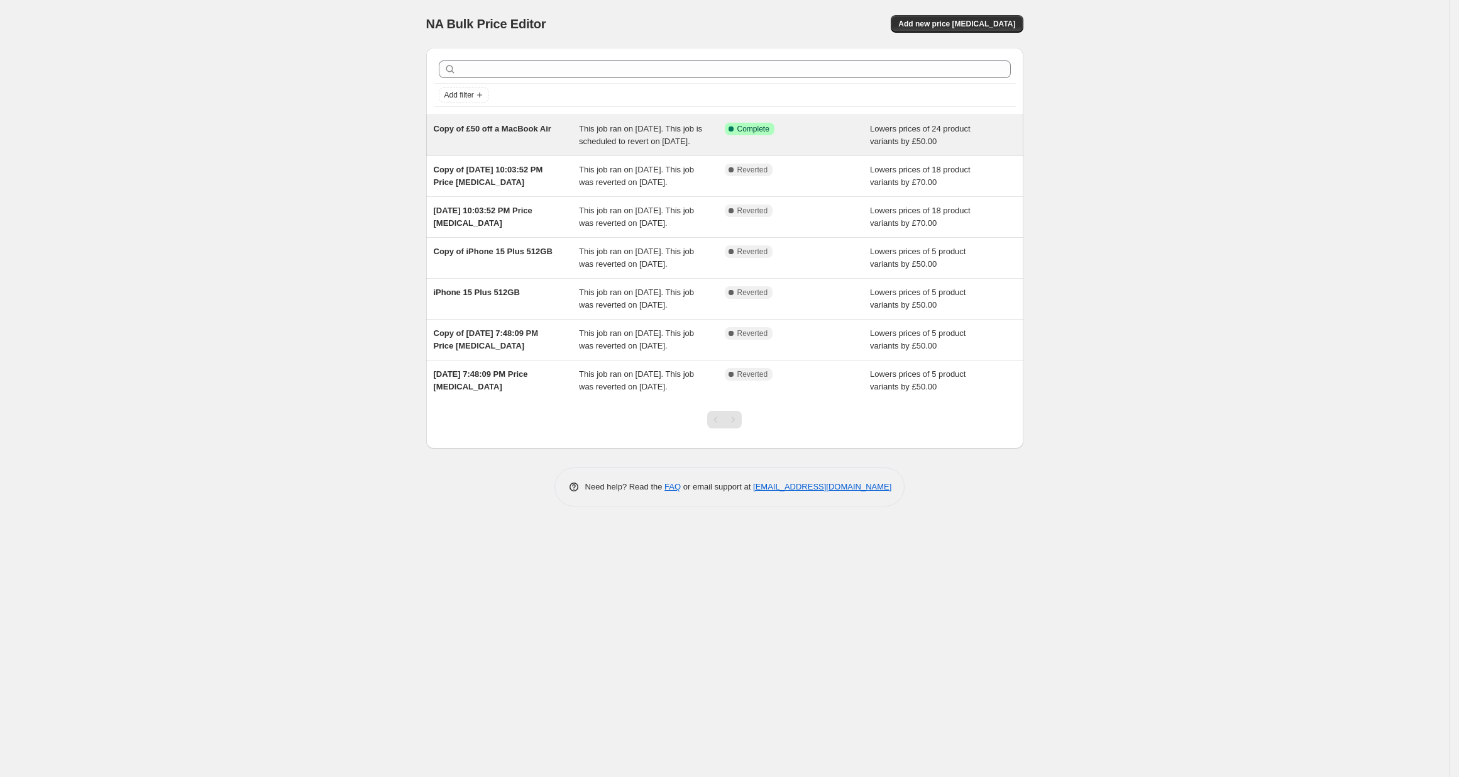 This screenshot has width=1459, height=777. I want to click on span: Add filter, so click(459, 95).